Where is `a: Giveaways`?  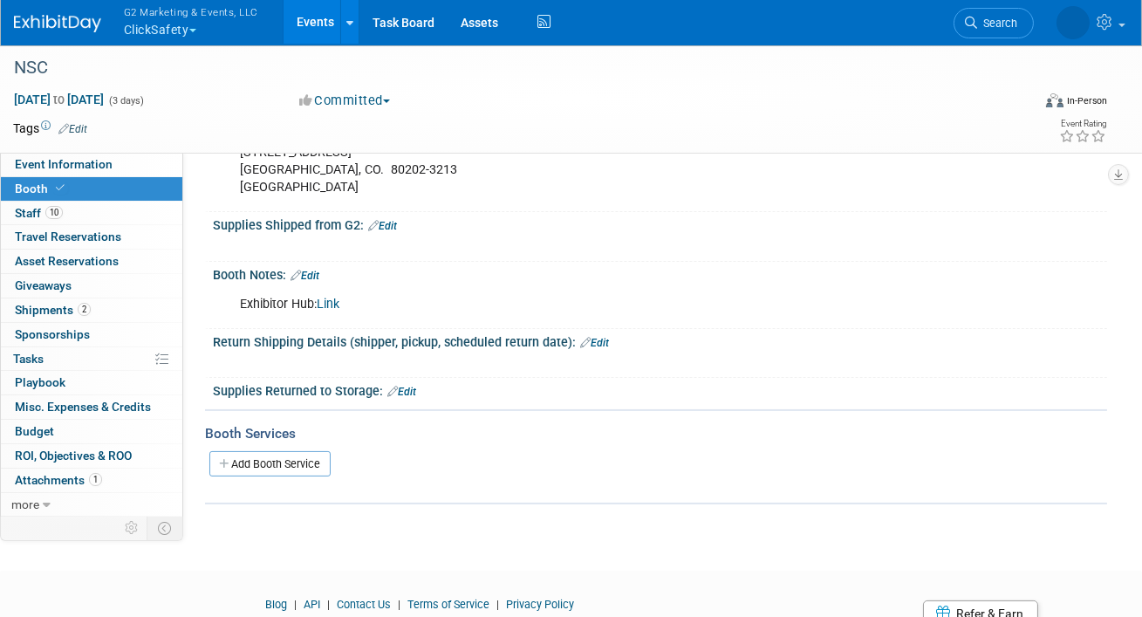 a: Giveaways is located at coordinates (92, 285).